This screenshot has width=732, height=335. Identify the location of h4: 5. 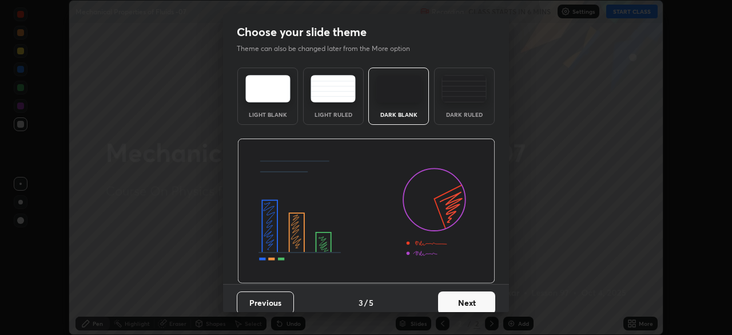
(371, 302).